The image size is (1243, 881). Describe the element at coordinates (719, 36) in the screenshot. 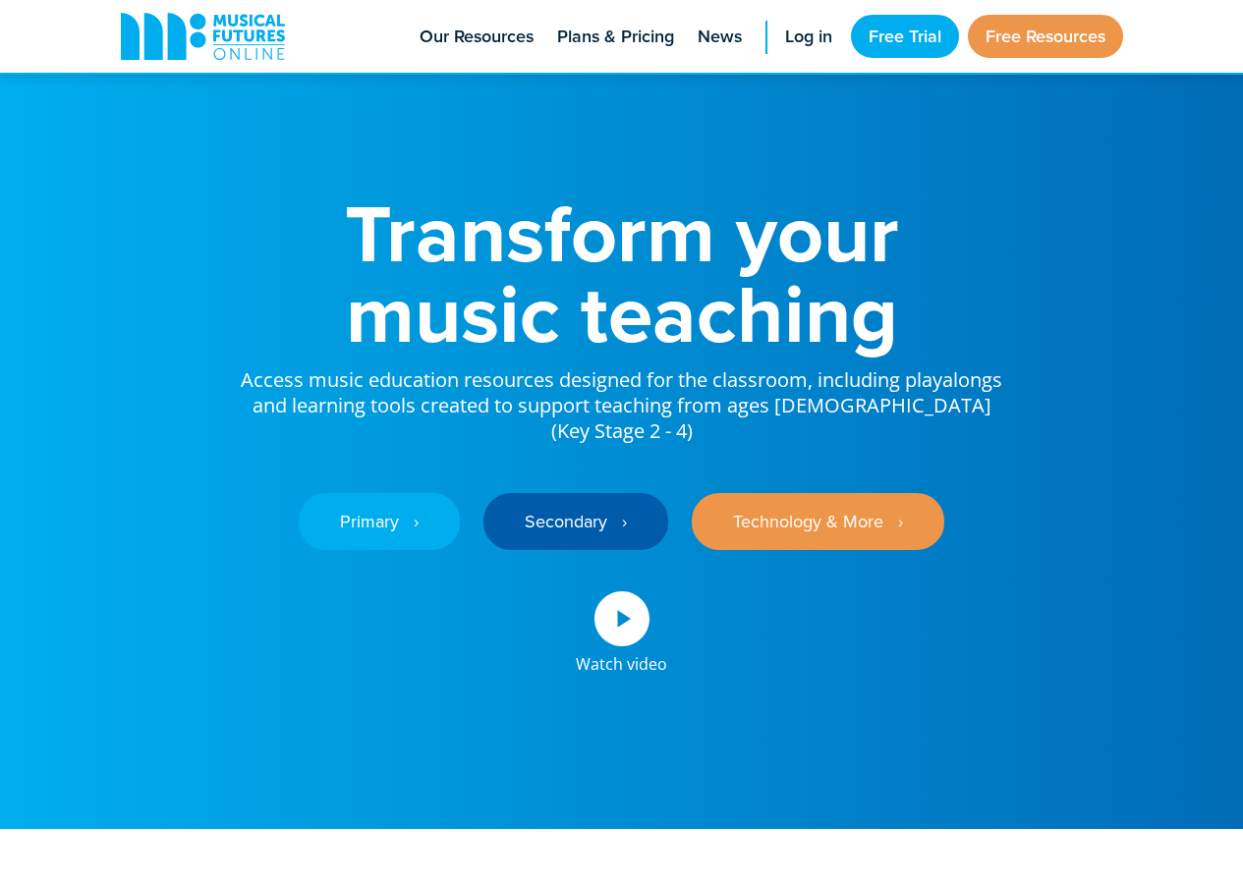

I see `span: News` at that location.